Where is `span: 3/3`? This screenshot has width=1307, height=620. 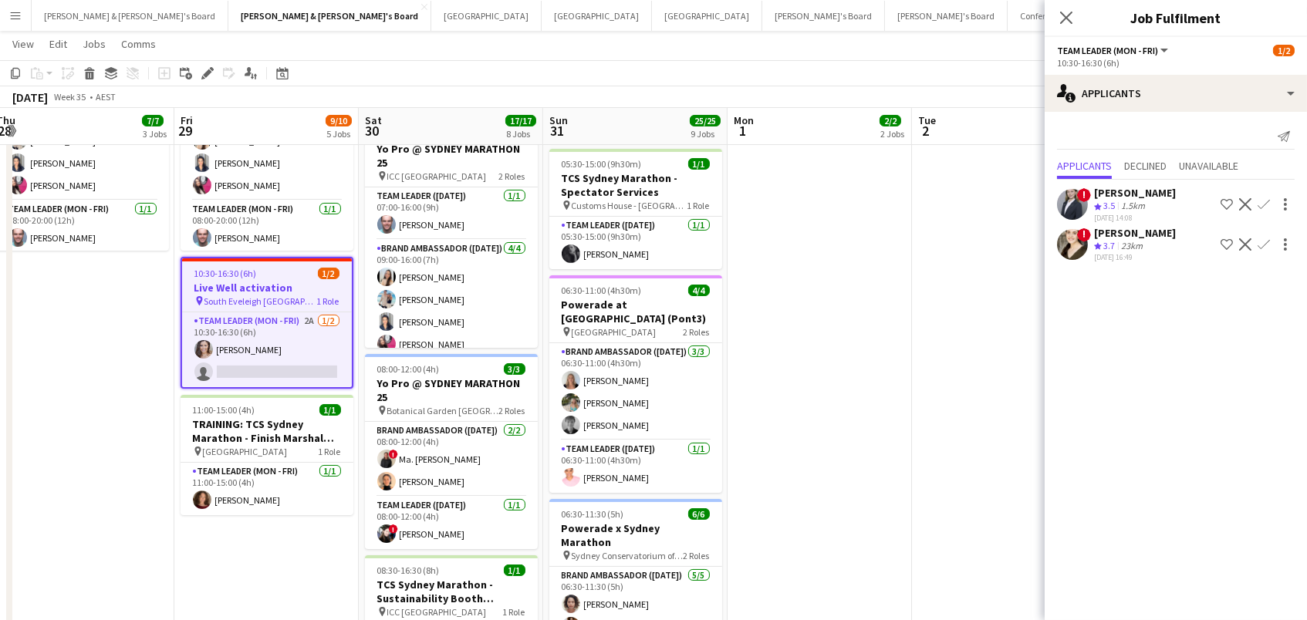
span: 3/3 is located at coordinates (515, 369).